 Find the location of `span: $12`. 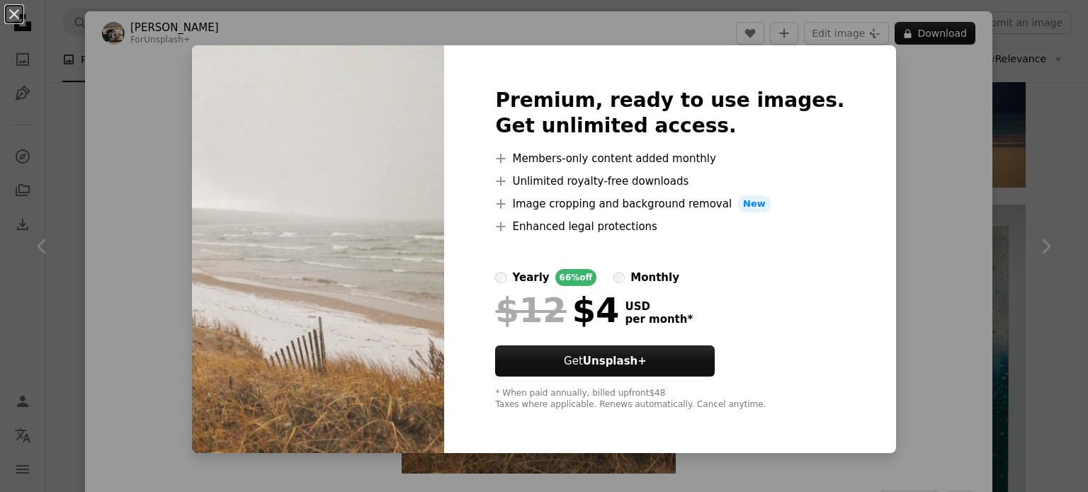

span: $12 is located at coordinates (530, 310).